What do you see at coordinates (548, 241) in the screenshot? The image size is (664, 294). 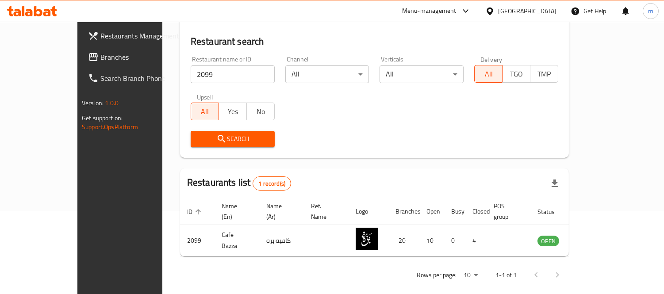 I see `div: OPEN` at bounding box center [548, 241].